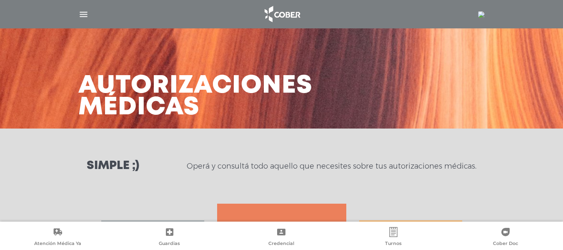  I want to click on span: Cober Doc, so click(505, 244).